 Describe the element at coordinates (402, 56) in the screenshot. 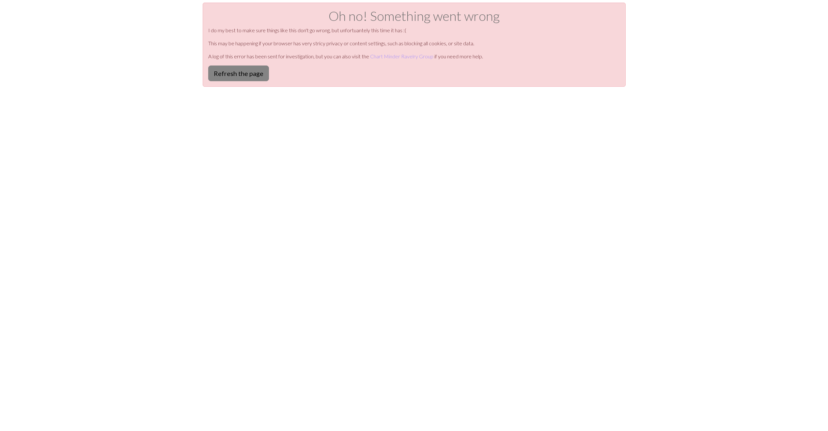

I see `a: Chart Minder Ravelry Group` at that location.